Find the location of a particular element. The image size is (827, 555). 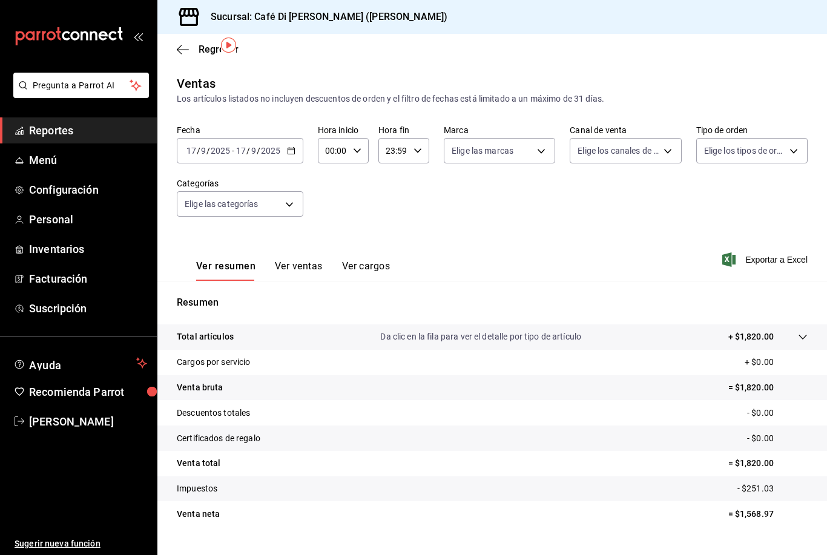

label: Fecha is located at coordinates (240, 130).